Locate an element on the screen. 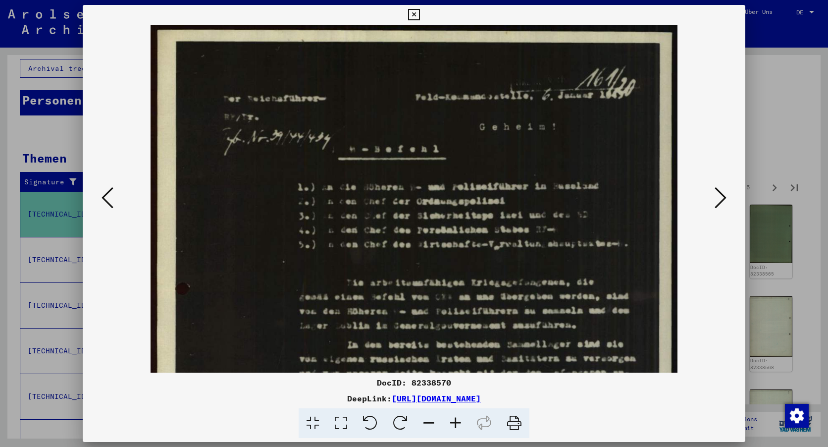  div: Zustimmung ändern is located at coordinates (796, 415).